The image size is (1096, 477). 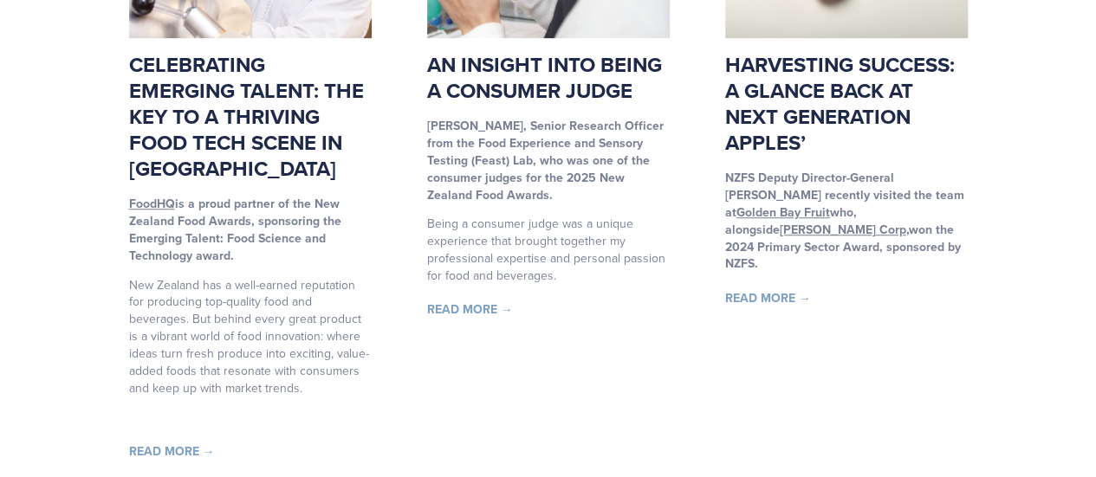 What do you see at coordinates (839, 103) in the screenshot?
I see `a: Harvesting success: A glance back at Next Generation Apples’` at bounding box center [839, 103].